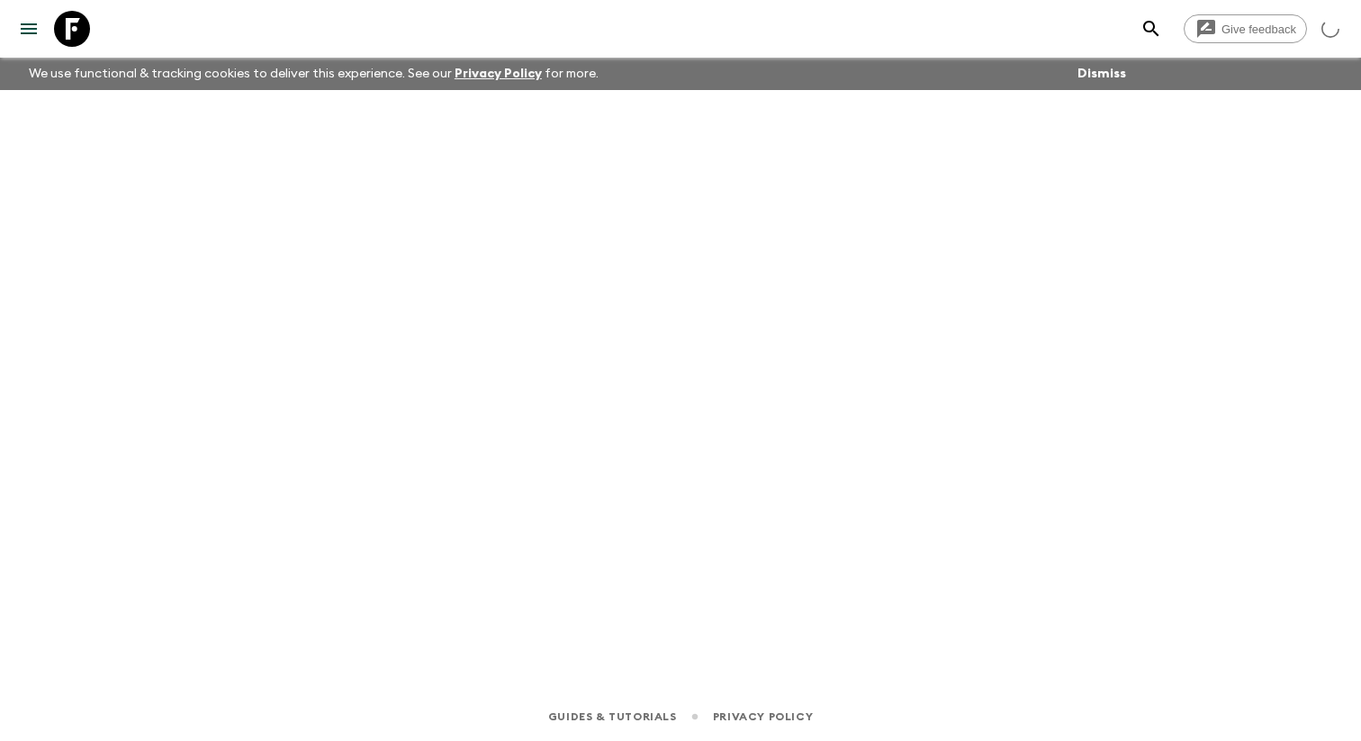 The height and width of the screenshot is (741, 1361). What do you see at coordinates (1245, 29) in the screenshot?
I see `a: Give feedback` at bounding box center [1245, 29].